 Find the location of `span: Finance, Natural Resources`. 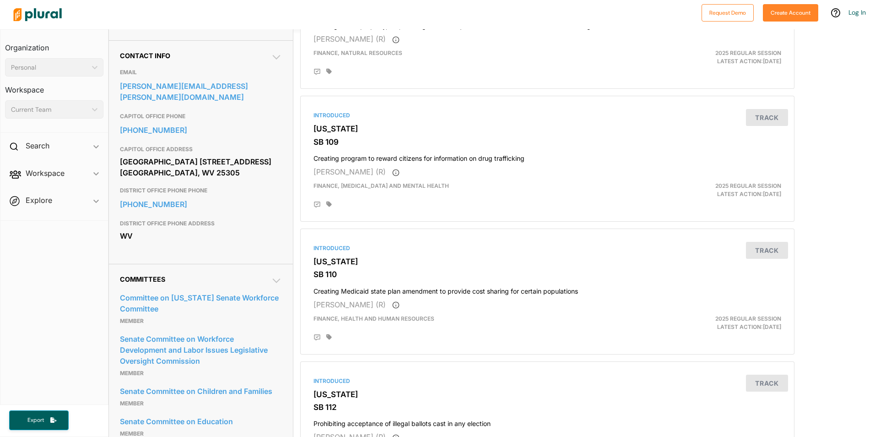

span: Finance, Natural Resources is located at coordinates (358, 53).